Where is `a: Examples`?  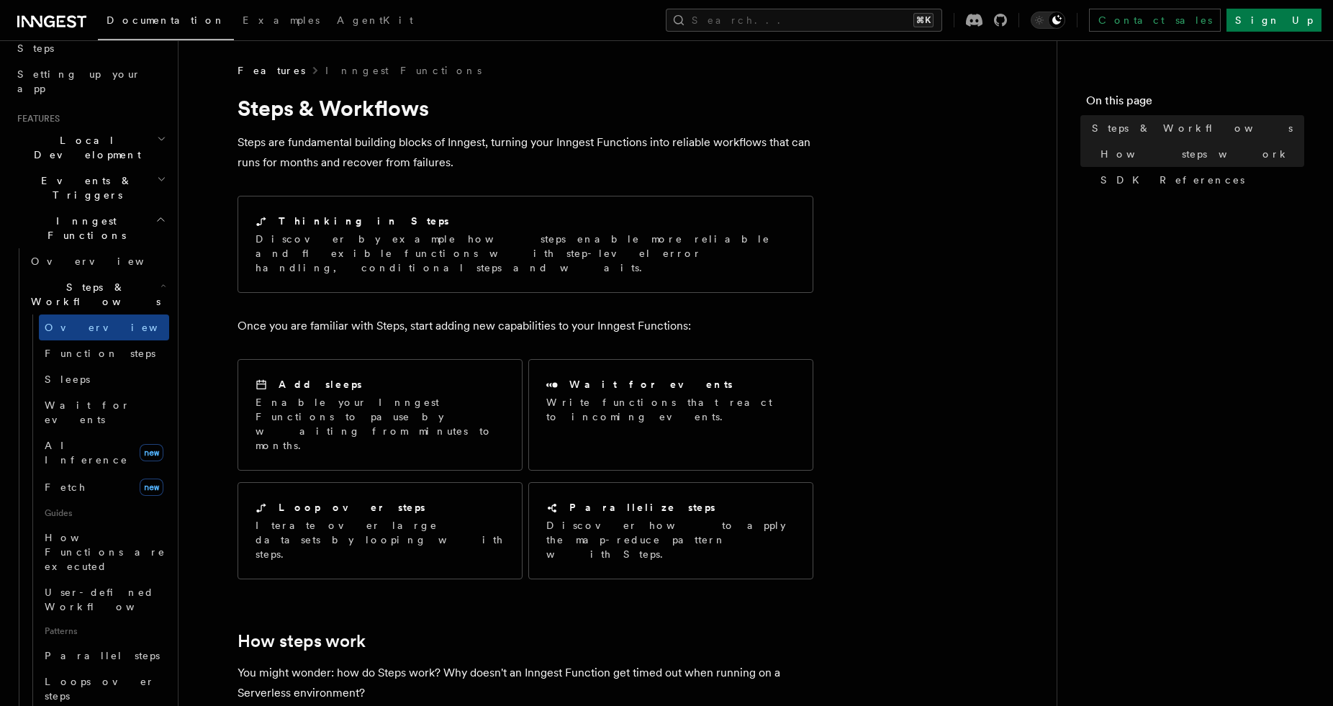 a: Examples is located at coordinates (281, 22).